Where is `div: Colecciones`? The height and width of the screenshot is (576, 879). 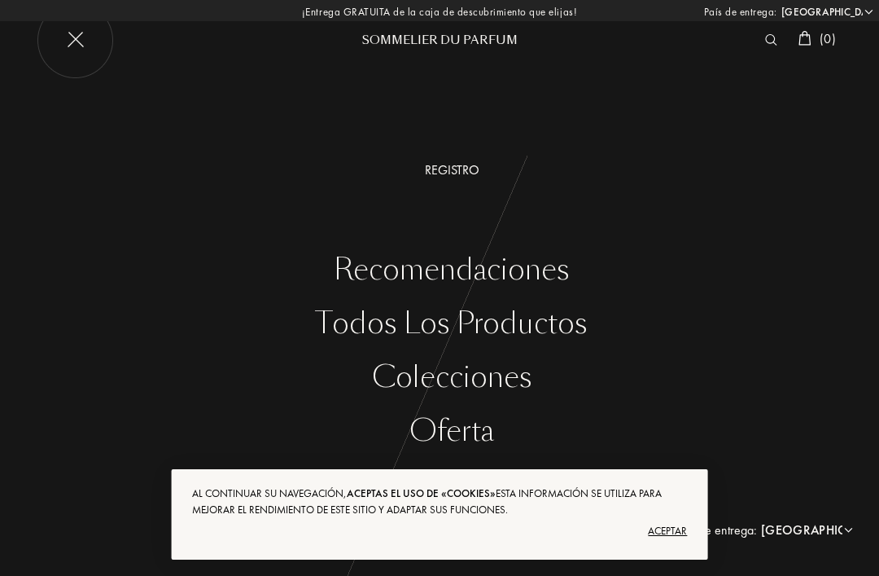
div: Colecciones is located at coordinates (452, 377).